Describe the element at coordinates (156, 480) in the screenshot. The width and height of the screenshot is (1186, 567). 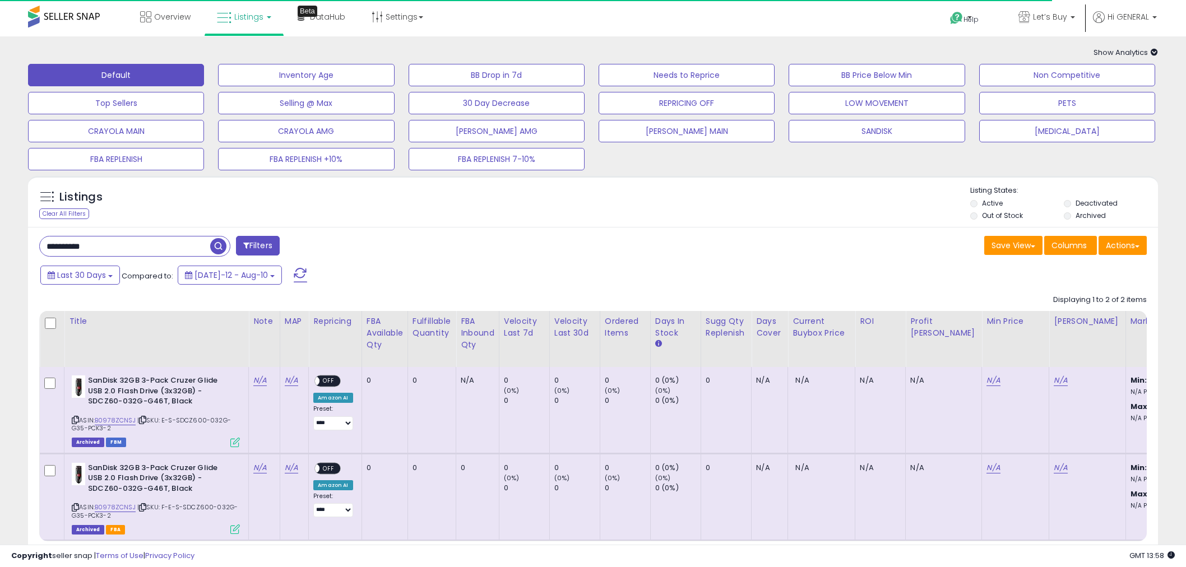
I see `b: SanDisk 32GB 3-Pack Cruzer Glide USB 2.0 Flash Drive (3x32GB) - SDCZ60-032G-G46T, Black` at that location.